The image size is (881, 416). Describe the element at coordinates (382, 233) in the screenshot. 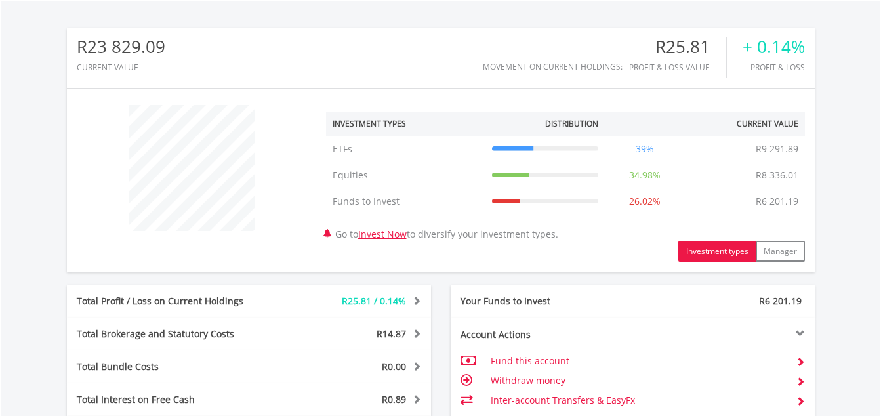

I see `a: Invest Now` at that location.